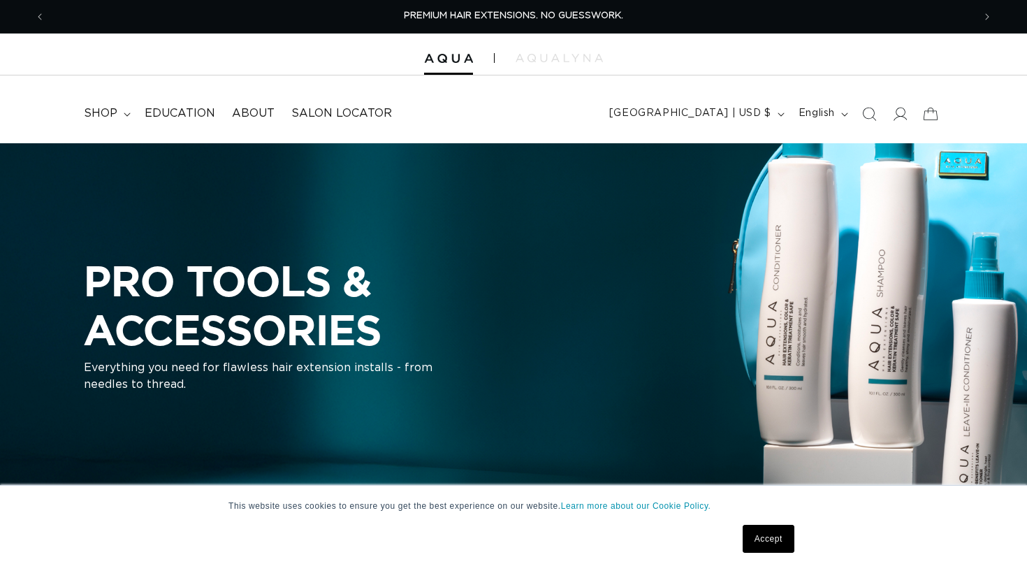 This screenshot has width=1027, height=571. Describe the element at coordinates (40, 17) in the screenshot. I see `button: Previous announcement` at that location.